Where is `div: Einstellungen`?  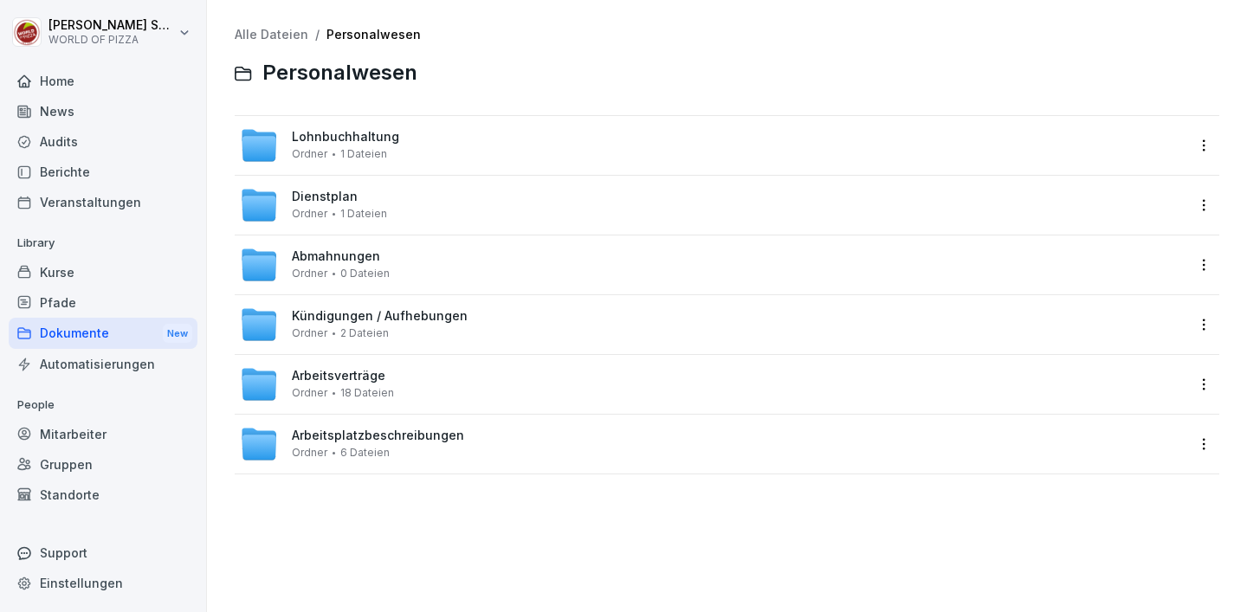
div: Einstellungen is located at coordinates (103, 583).